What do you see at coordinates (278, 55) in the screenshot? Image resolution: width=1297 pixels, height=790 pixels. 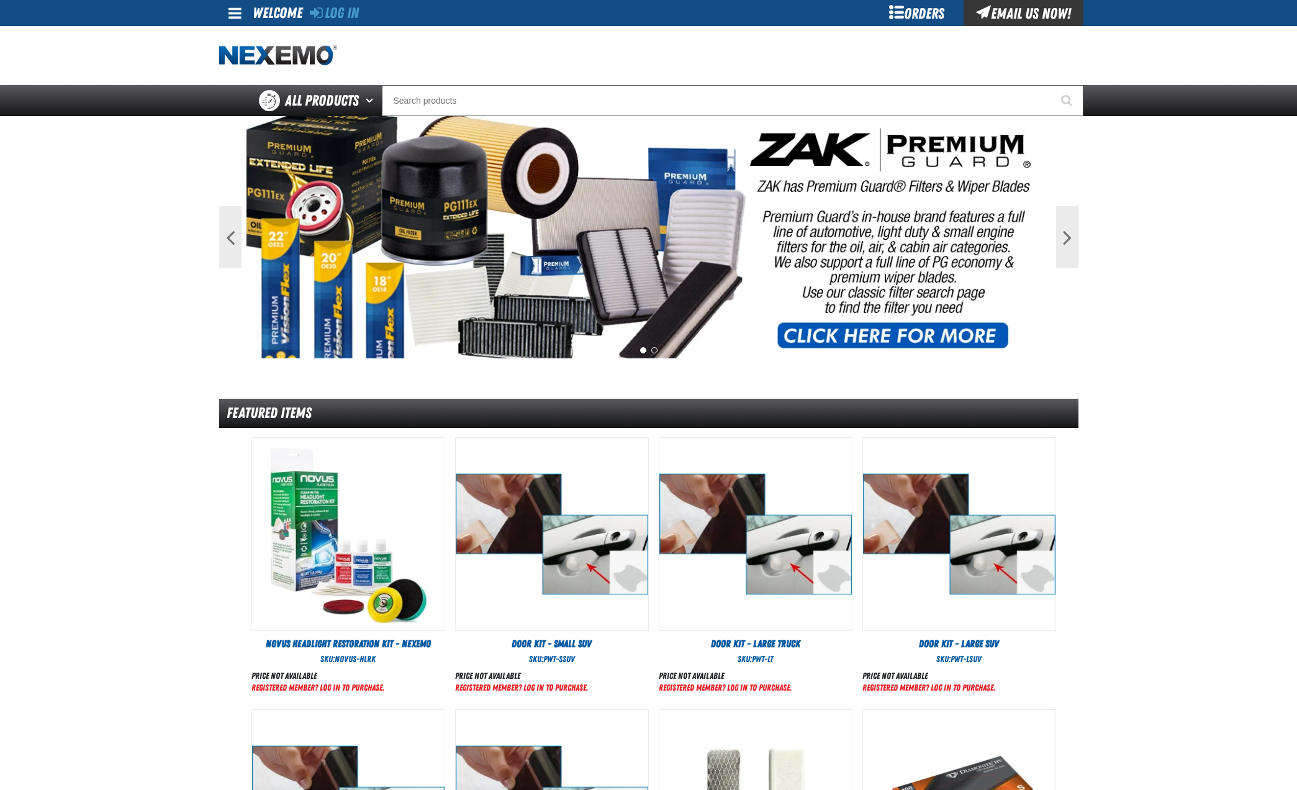 I see `img: Nexemo logo` at bounding box center [278, 55].